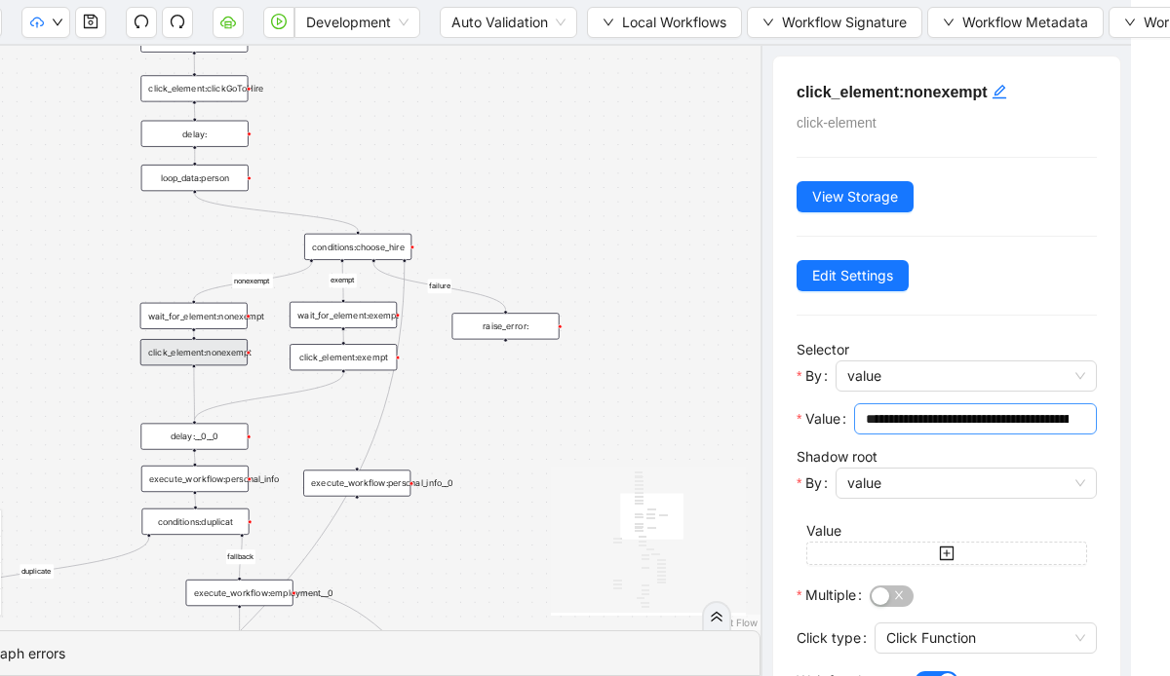 The image size is (1170, 676). Describe the element at coordinates (194, 39) in the screenshot. I see `div: delay:__0` at that location.